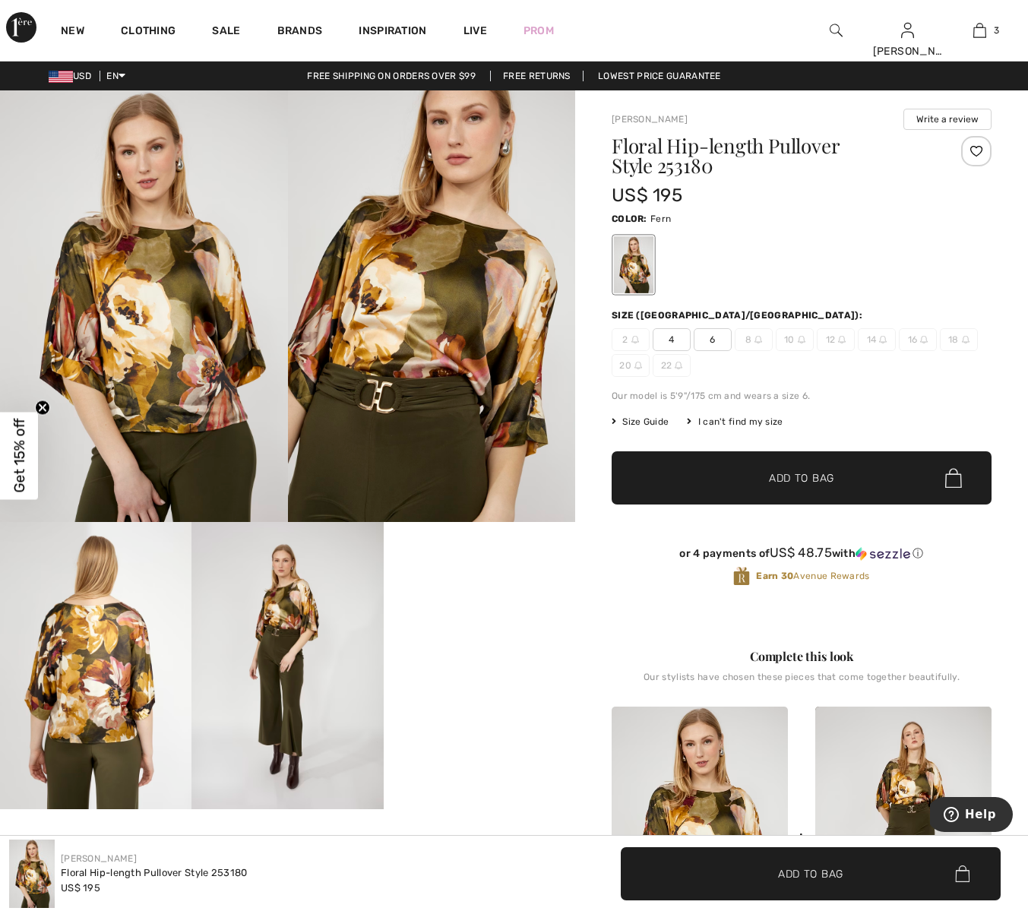 The image size is (1028, 911). What do you see at coordinates (907, 30) in the screenshot?
I see `a: Sign In` at bounding box center [907, 30].